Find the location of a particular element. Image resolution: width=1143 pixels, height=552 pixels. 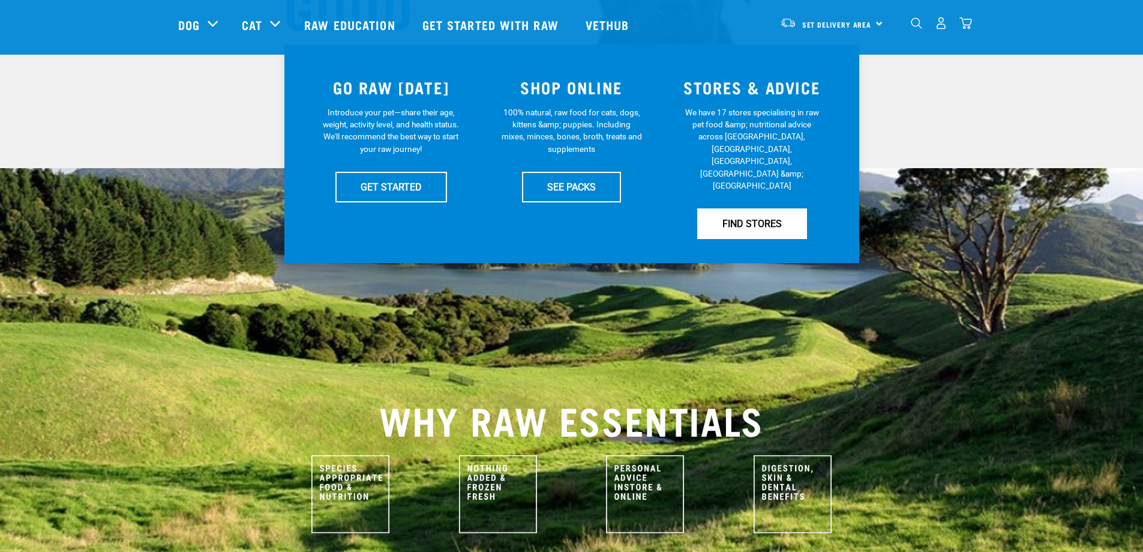

img: user.png is located at coordinates (941, 23).